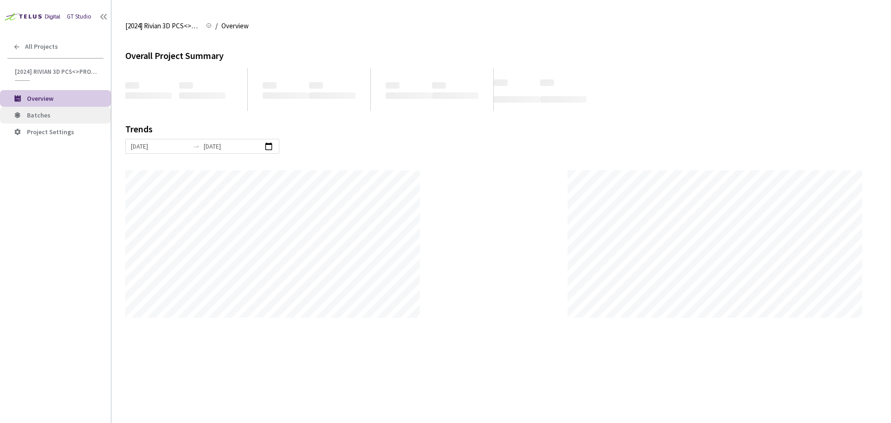 This screenshot has width=891, height=423. I want to click on span: swap-right, so click(196, 146).